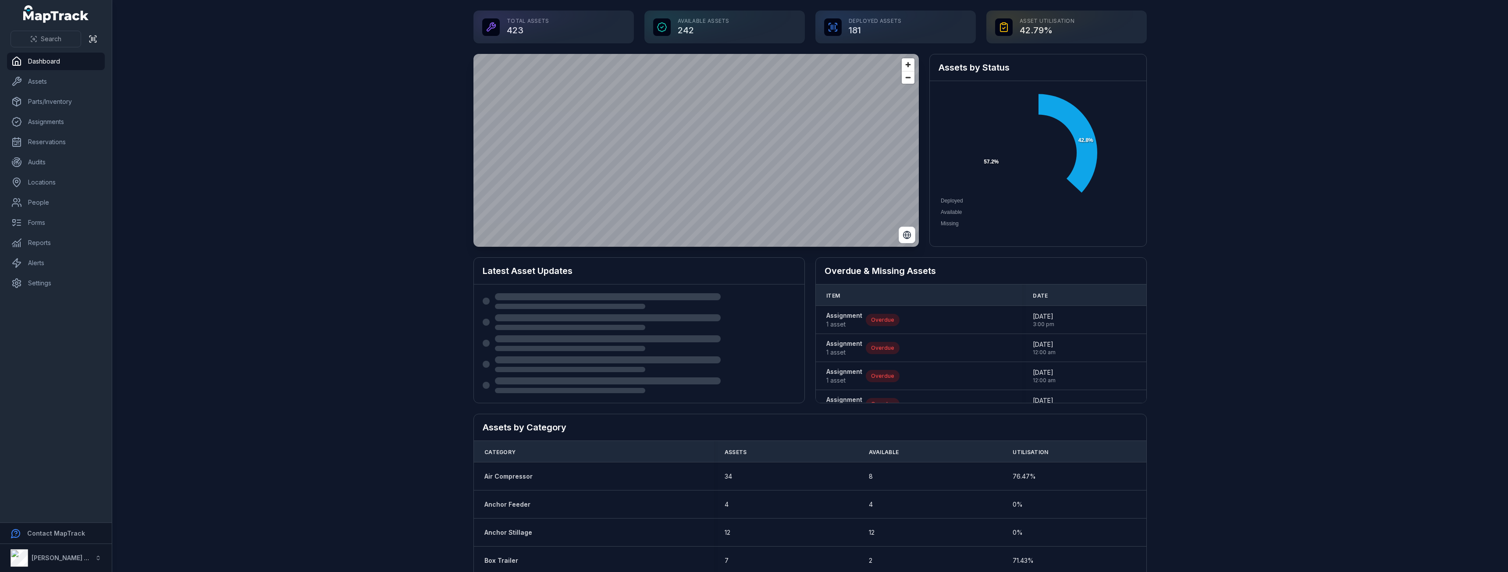 Image resolution: width=1508 pixels, height=572 pixels. What do you see at coordinates (1041, 296) in the screenshot?
I see `span: Date` at bounding box center [1041, 296].